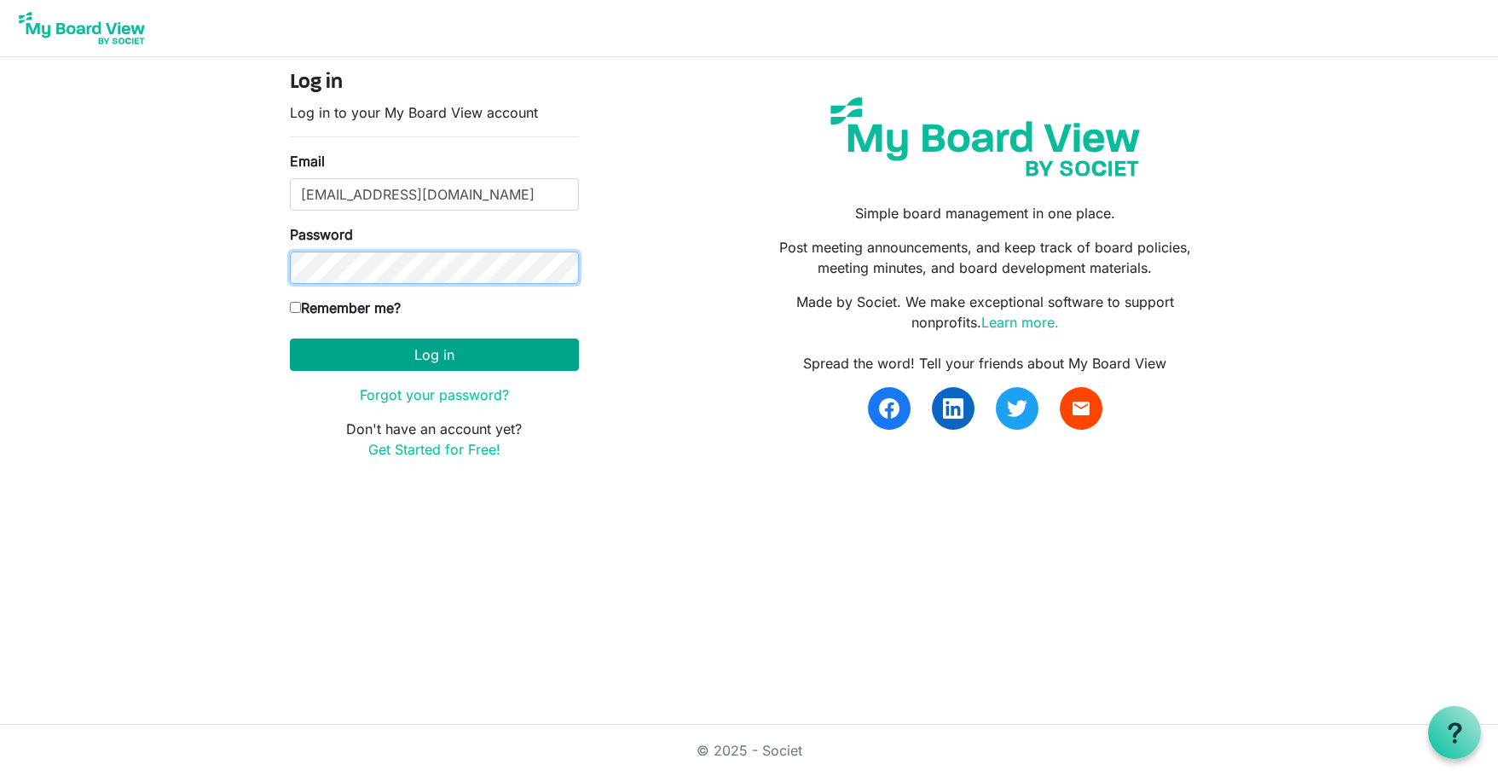  What do you see at coordinates (434, 439) in the screenshot?
I see `p: Don't have an account yet?` at bounding box center [434, 439].